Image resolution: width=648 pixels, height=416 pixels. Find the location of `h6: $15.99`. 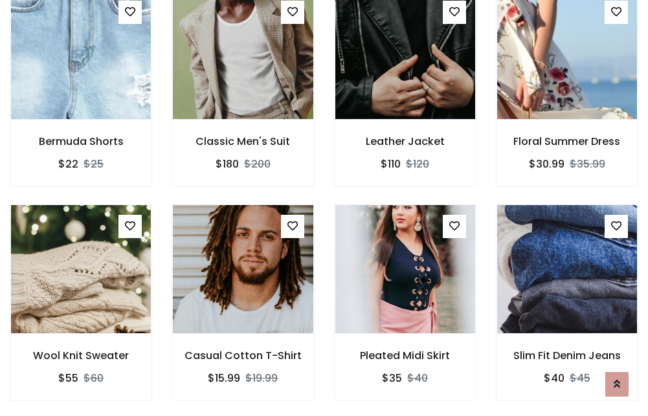

h6: $15.99 is located at coordinates (224, 378).